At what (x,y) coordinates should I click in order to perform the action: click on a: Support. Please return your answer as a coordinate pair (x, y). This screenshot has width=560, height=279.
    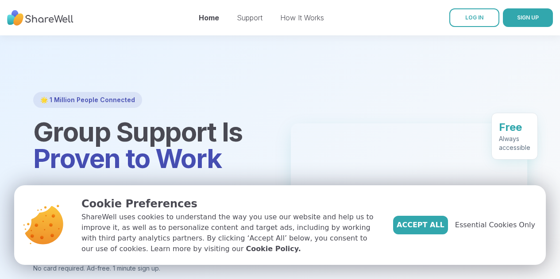
    Looking at the image, I should click on (250, 18).